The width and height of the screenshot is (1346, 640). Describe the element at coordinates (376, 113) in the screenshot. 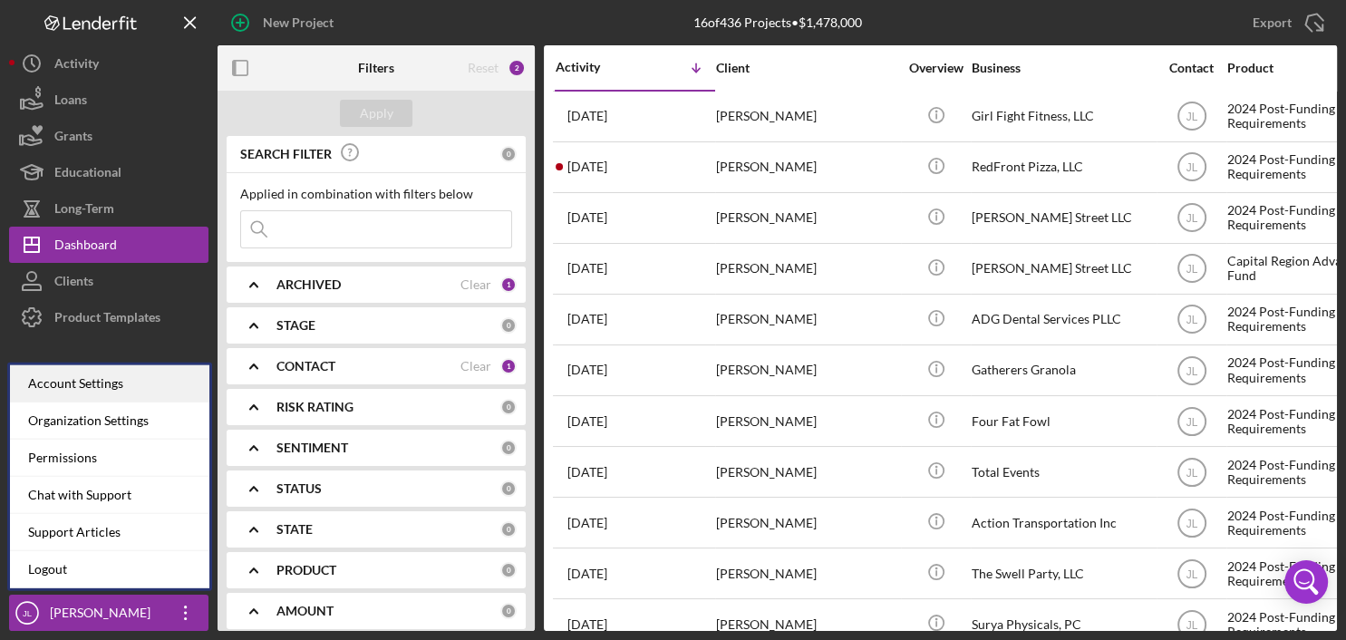

I see `div: Apply` at that location.